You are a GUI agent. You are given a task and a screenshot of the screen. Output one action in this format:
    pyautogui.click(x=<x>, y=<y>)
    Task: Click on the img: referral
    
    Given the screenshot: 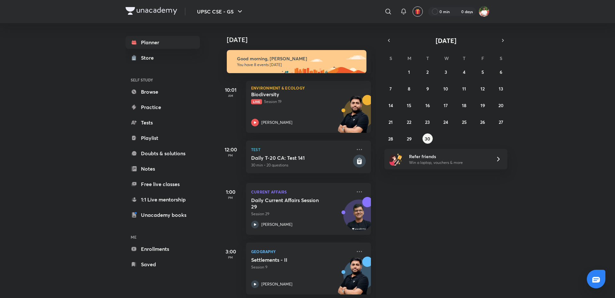 What is the action you would take?
    pyautogui.click(x=396, y=159)
    